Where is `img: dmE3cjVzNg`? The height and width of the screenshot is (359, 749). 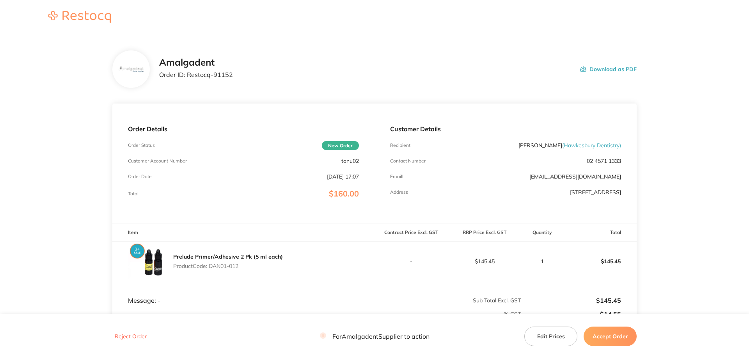
img: dmE3cjVzNg is located at coordinates (148, 261).